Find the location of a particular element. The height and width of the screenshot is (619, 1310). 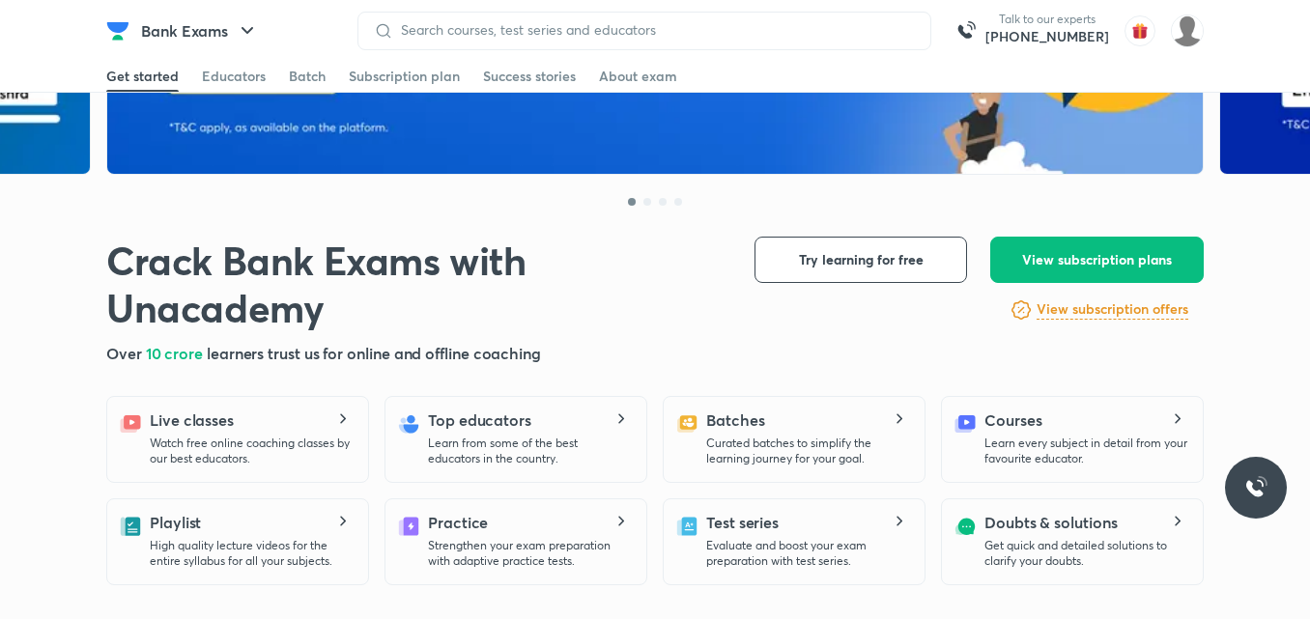

div: About exam is located at coordinates (638, 76).